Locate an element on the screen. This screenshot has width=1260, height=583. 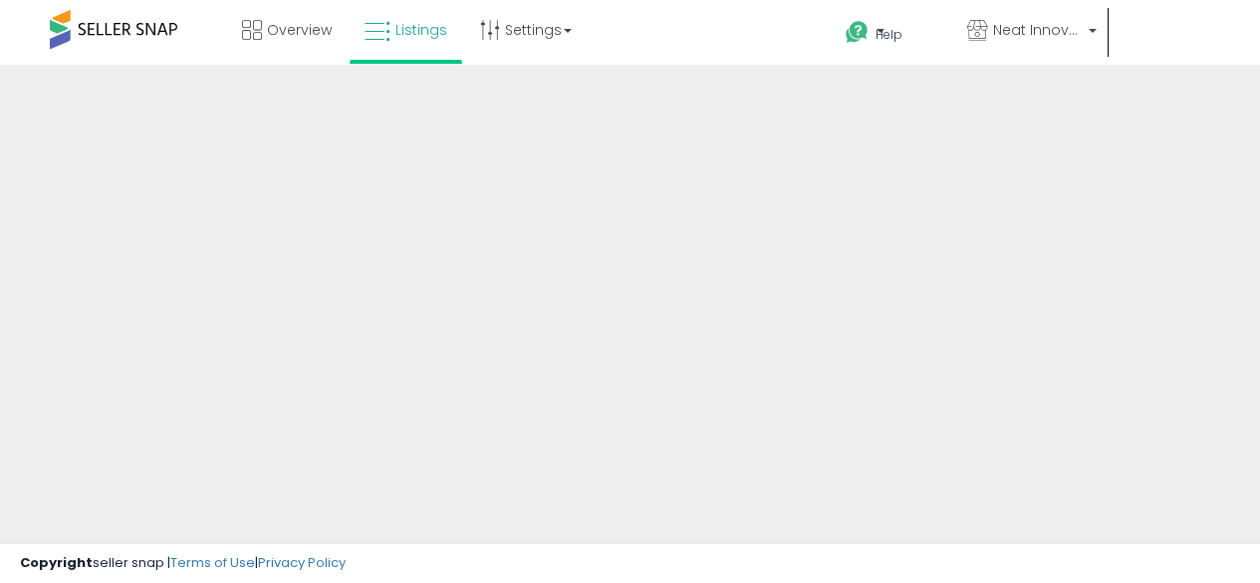
span: Neat Innovations is located at coordinates (1038, 30).